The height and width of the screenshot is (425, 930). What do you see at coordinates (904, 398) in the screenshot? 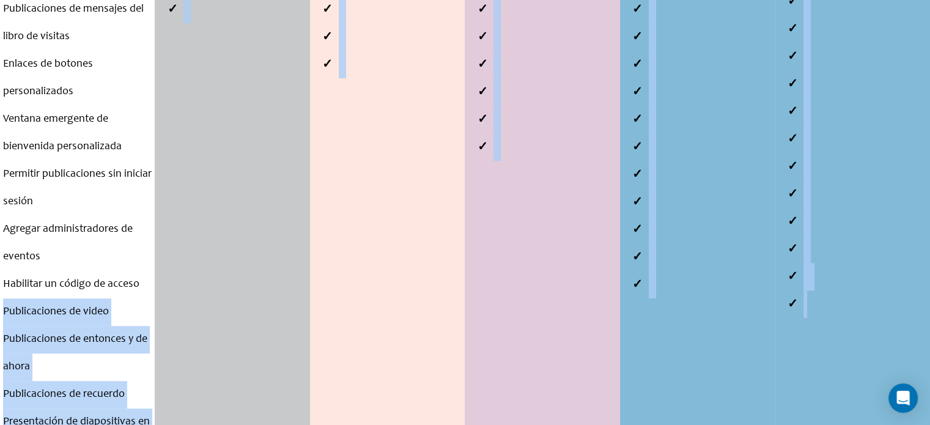
I see `div: Open Intercom Messenger` at bounding box center [904, 398].